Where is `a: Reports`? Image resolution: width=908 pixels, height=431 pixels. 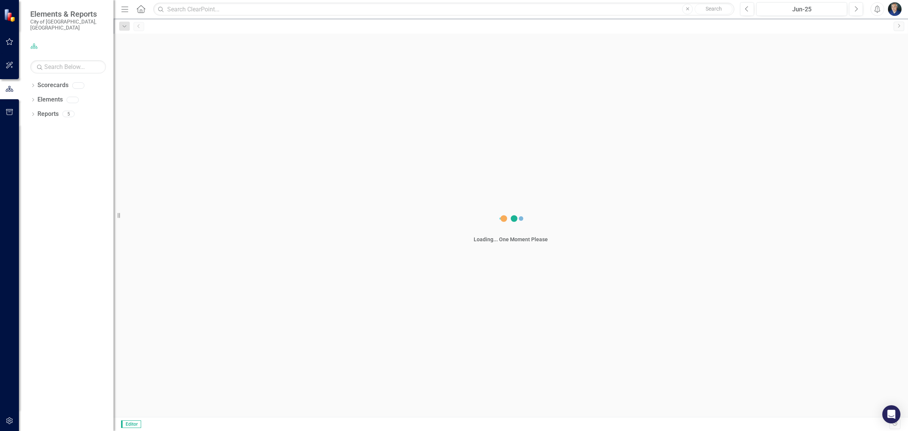 a: Reports is located at coordinates (48, 114).